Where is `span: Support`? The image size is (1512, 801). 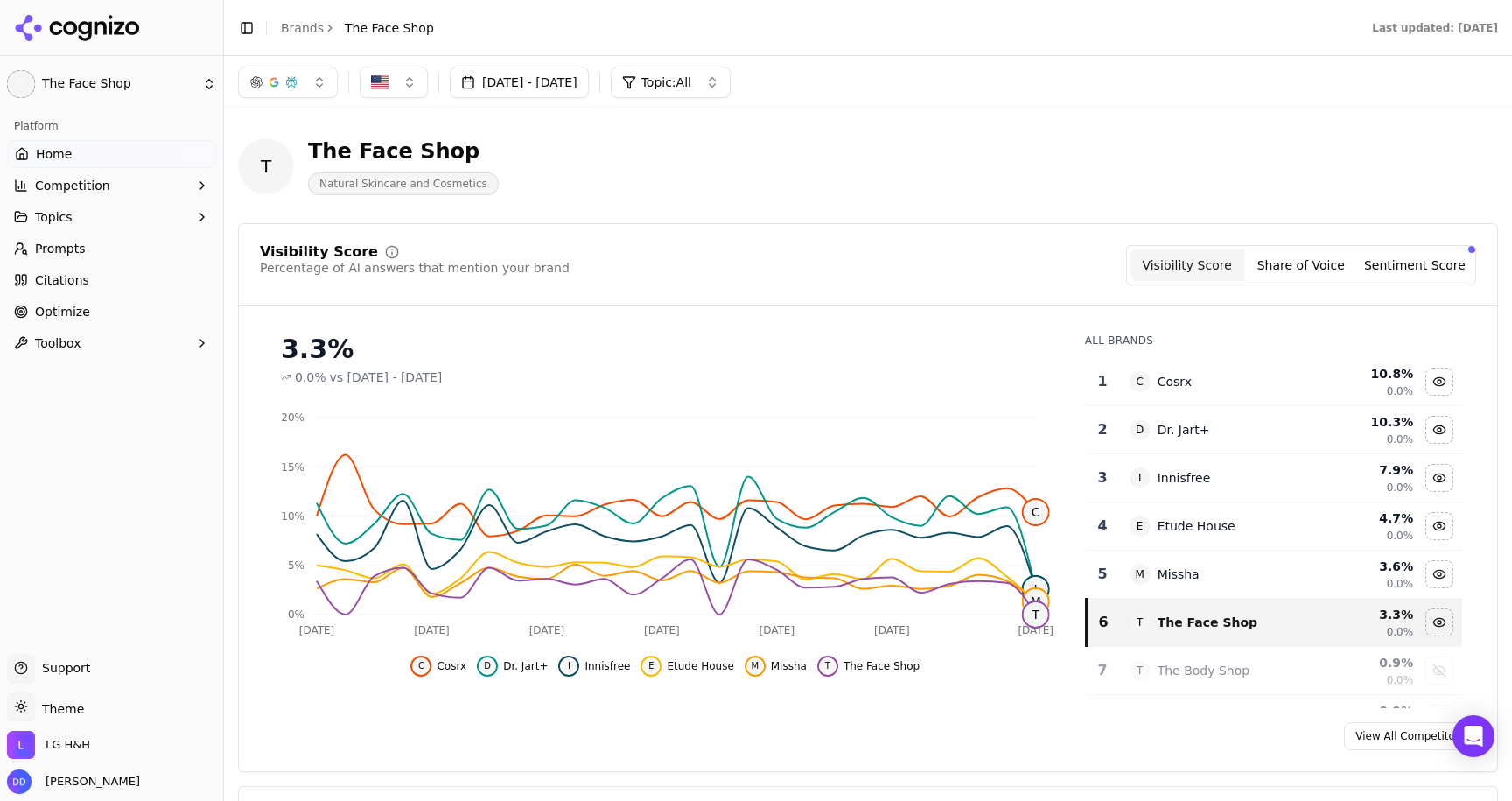 span: Support is located at coordinates (62, 668).